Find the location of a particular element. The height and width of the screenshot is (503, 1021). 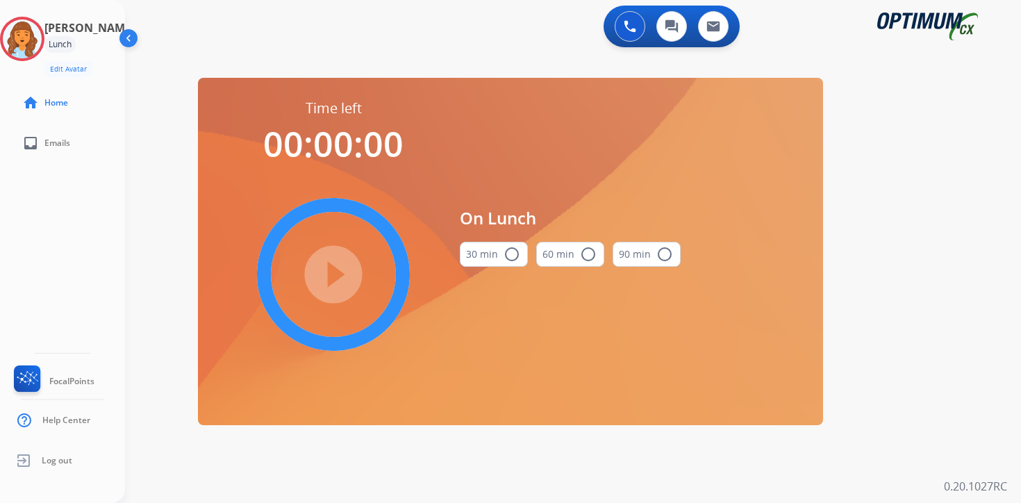

span: Time left is located at coordinates (334, 108).